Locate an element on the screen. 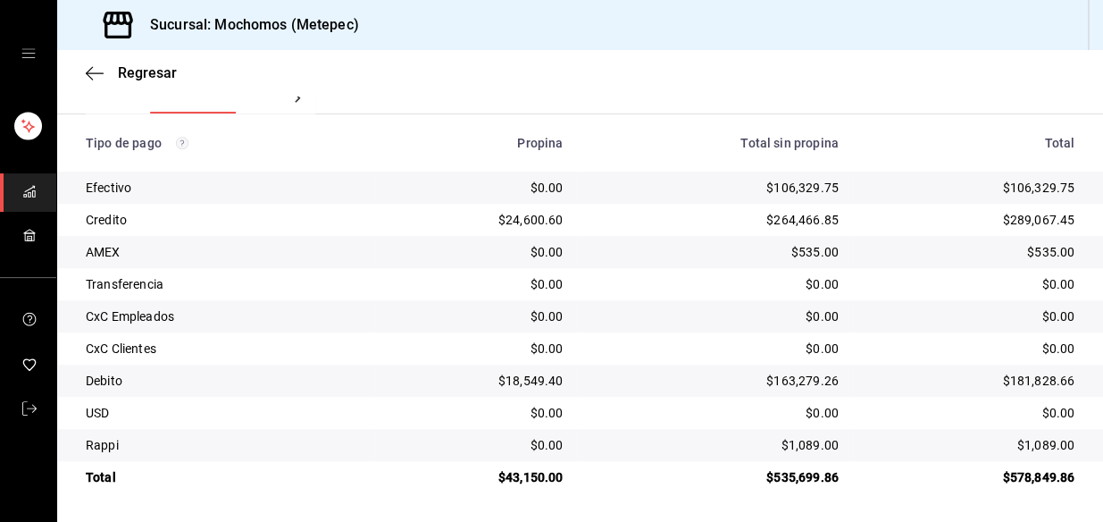 The width and height of the screenshot is (1103, 522). div: Credito is located at coordinates (222, 220).